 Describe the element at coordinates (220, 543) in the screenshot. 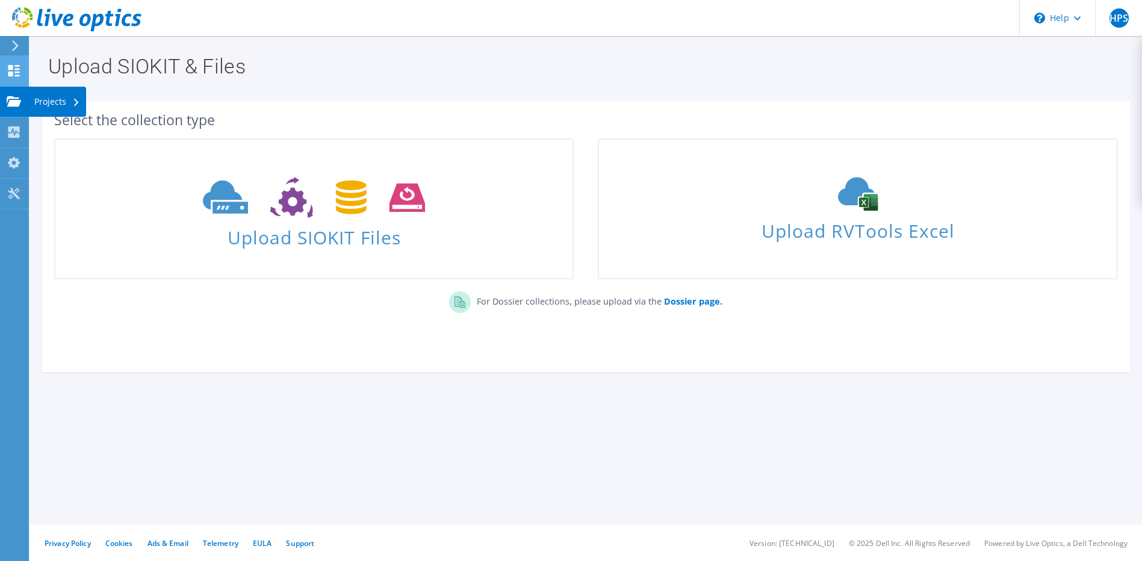

I see `a: Telemetry` at that location.